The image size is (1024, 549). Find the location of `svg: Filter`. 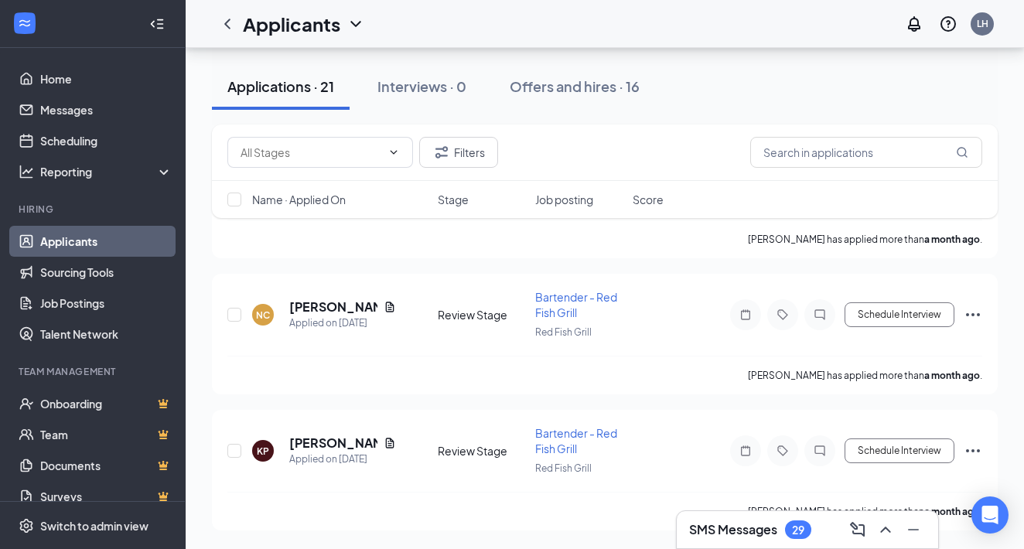

svg: Filter is located at coordinates (442, 152).